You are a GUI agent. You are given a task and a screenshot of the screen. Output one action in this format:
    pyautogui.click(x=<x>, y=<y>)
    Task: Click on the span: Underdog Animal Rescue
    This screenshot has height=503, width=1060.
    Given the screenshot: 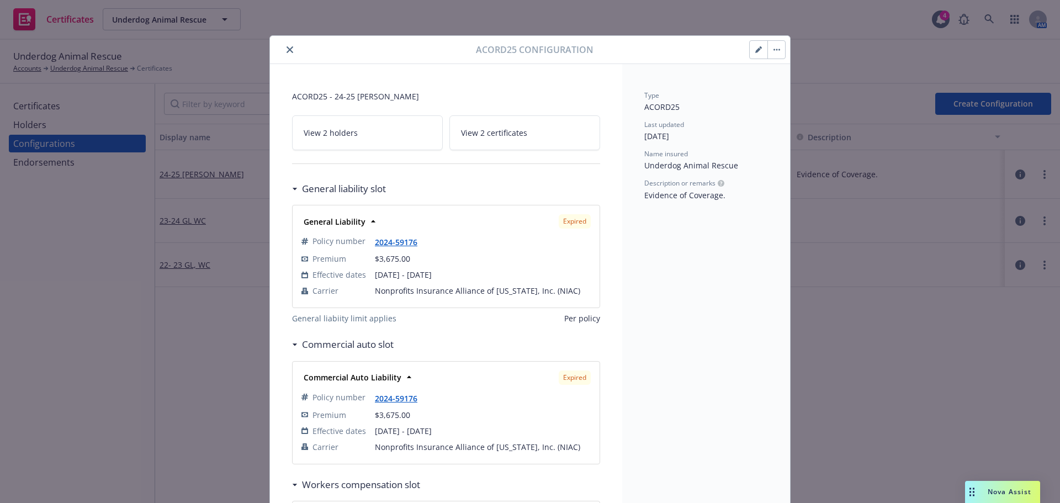 What is the action you would take?
    pyautogui.click(x=691, y=165)
    